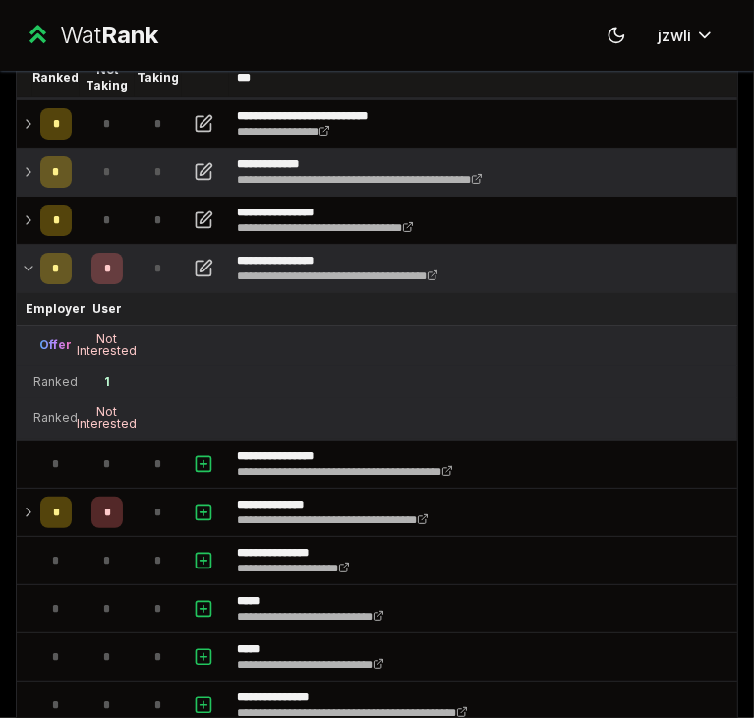 Image resolution: width=754 pixels, height=718 pixels. Describe the element at coordinates (130, 34) in the screenshot. I see `span: Rank` at that location.